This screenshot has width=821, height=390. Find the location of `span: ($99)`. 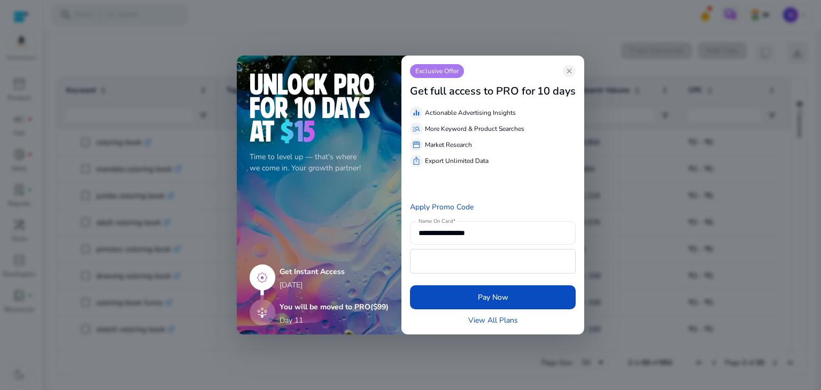

span: ($99) is located at coordinates (379, 307).